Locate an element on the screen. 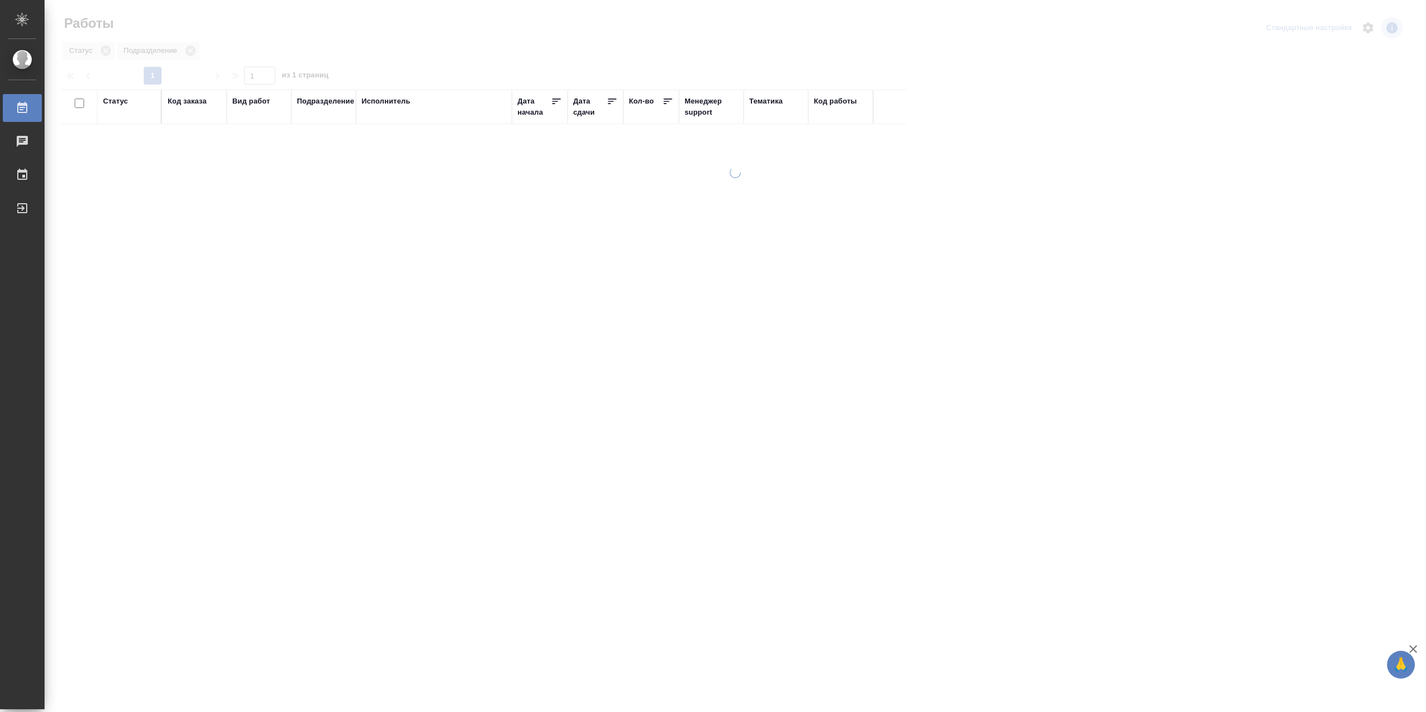 The width and height of the screenshot is (1426, 712). div: Тематика is located at coordinates (766, 101).